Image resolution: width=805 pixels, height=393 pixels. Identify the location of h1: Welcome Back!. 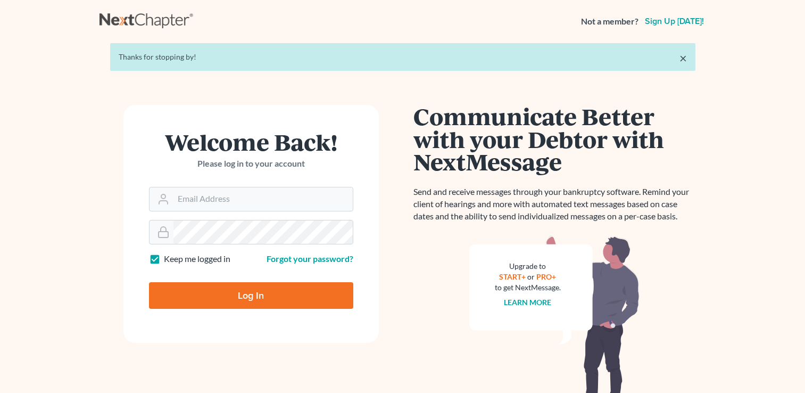
(251, 142).